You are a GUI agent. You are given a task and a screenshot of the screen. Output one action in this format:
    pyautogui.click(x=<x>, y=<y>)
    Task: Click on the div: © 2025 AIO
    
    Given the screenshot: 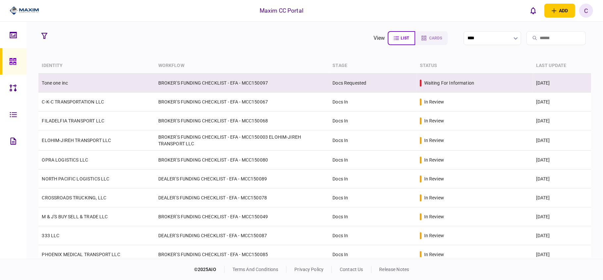 What is the action you would take?
    pyautogui.click(x=209, y=269)
    